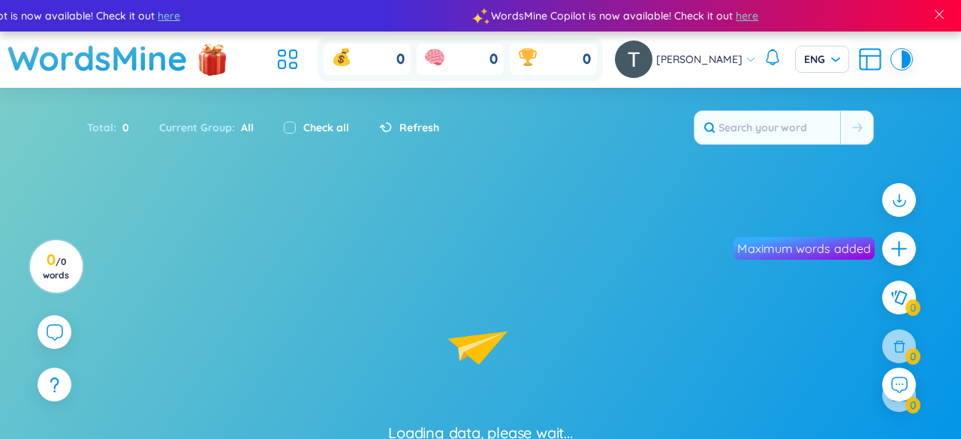 The height and width of the screenshot is (439, 961). I want to click on span: Refresh, so click(419, 128).